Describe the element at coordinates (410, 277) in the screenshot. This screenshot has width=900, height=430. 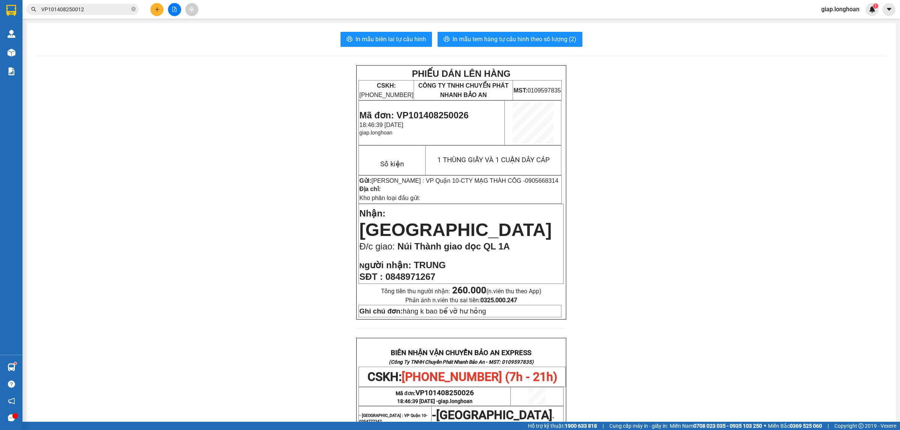
I see `span: 0848971267` at that location.